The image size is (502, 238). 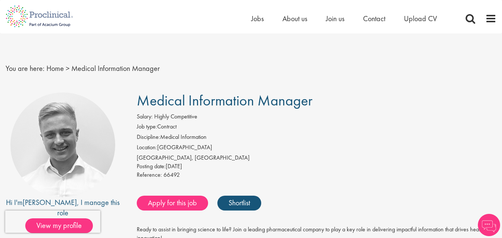 What do you see at coordinates (257, 19) in the screenshot?
I see `a: Jobs` at bounding box center [257, 19].